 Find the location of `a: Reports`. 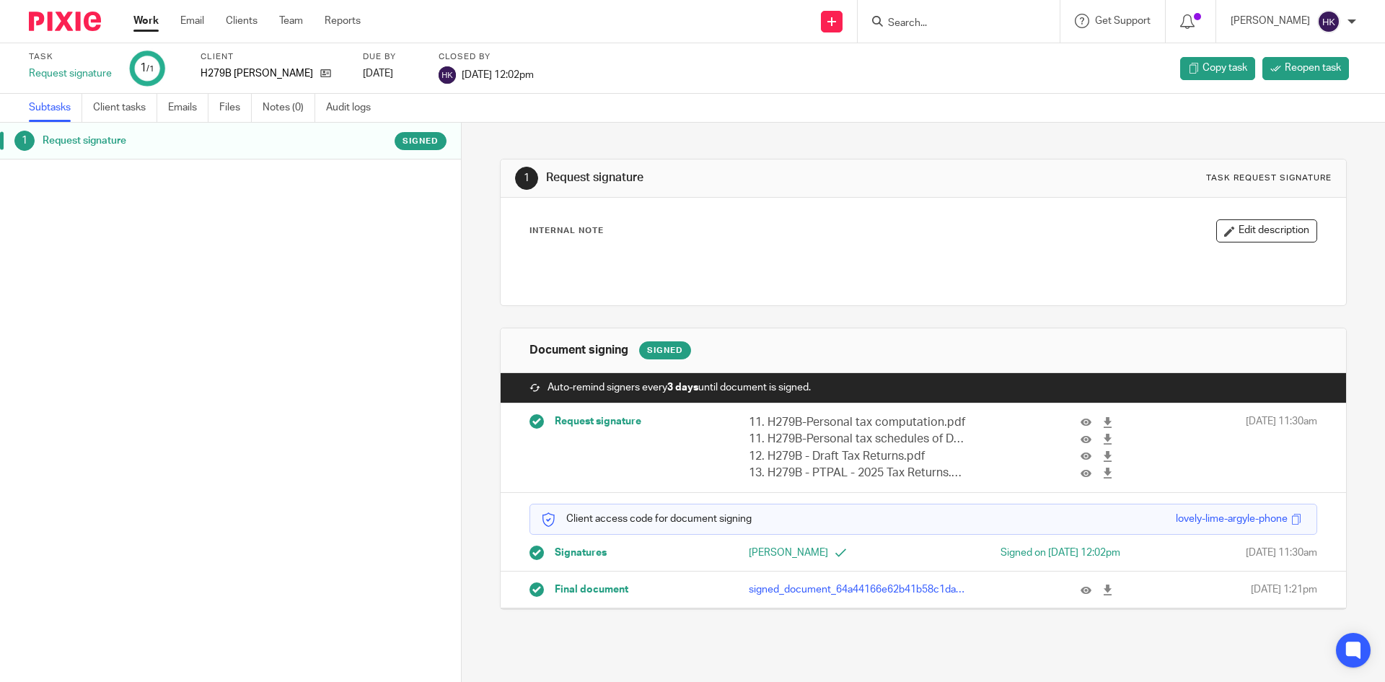

a: Reports is located at coordinates (343, 21).